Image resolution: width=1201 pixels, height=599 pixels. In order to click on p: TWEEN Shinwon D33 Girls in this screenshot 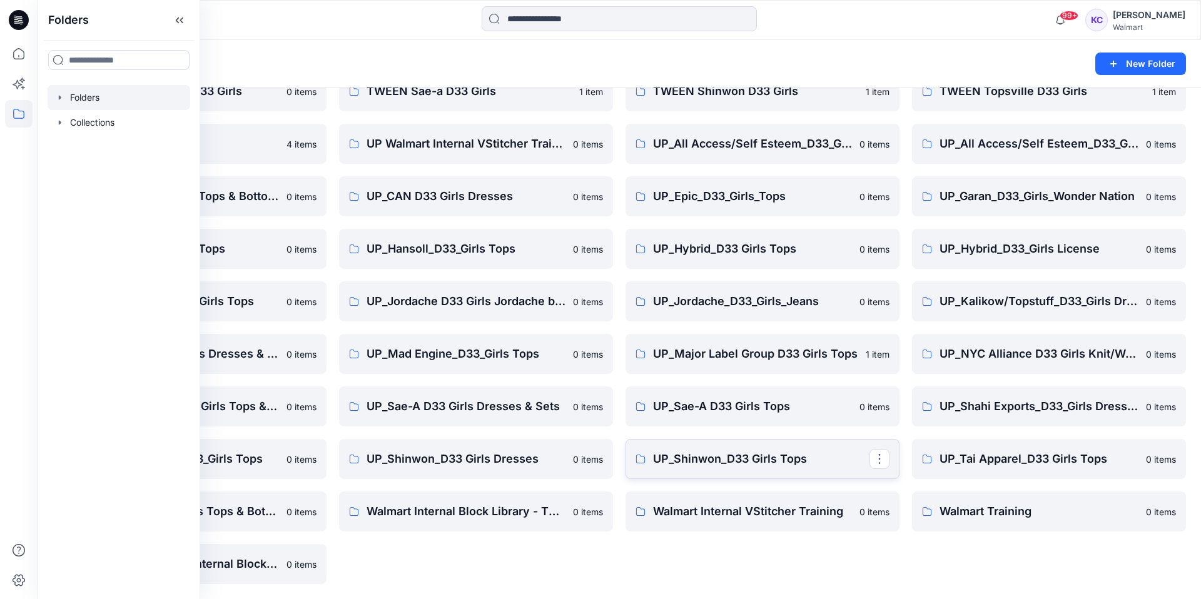, I will do `click(756, 91)`.